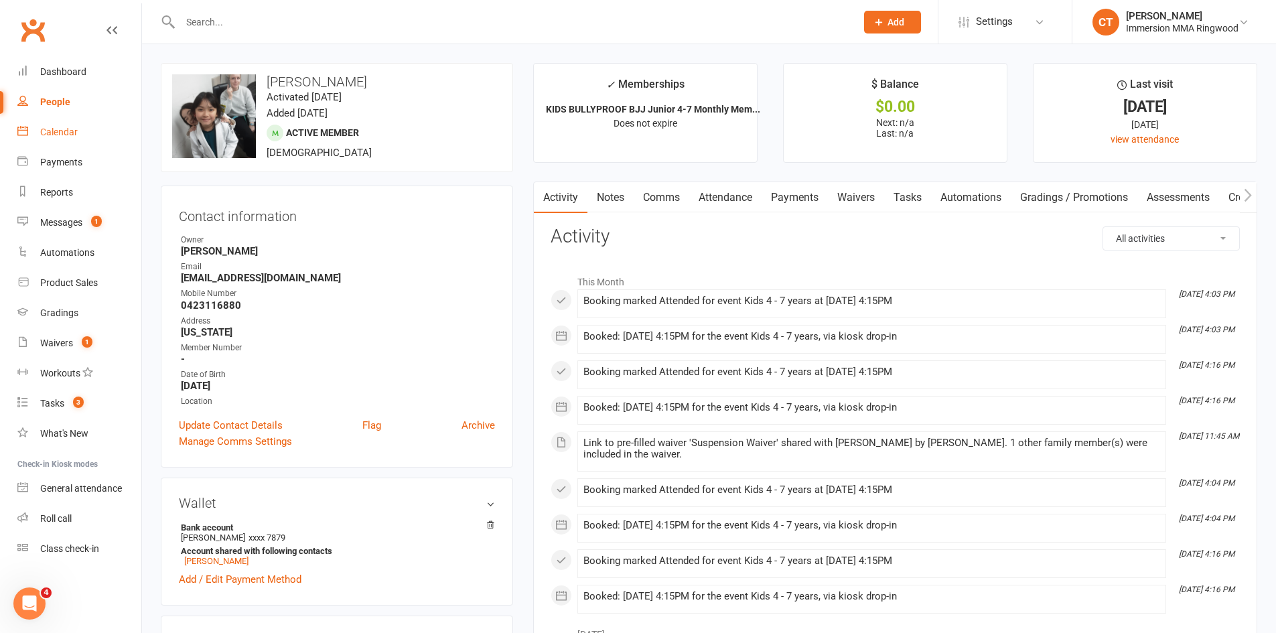 The image size is (1276, 633). Describe the element at coordinates (907, 198) in the screenshot. I see `a: Tasks` at that location.